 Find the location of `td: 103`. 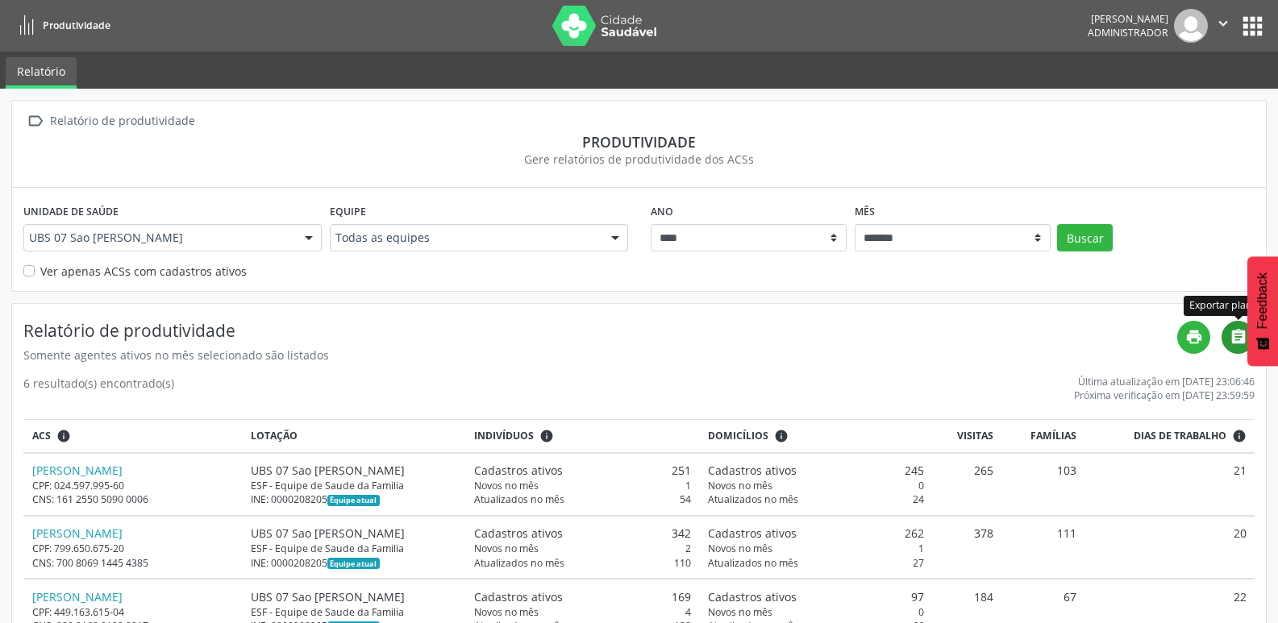

td: 103 is located at coordinates (1044, 485).